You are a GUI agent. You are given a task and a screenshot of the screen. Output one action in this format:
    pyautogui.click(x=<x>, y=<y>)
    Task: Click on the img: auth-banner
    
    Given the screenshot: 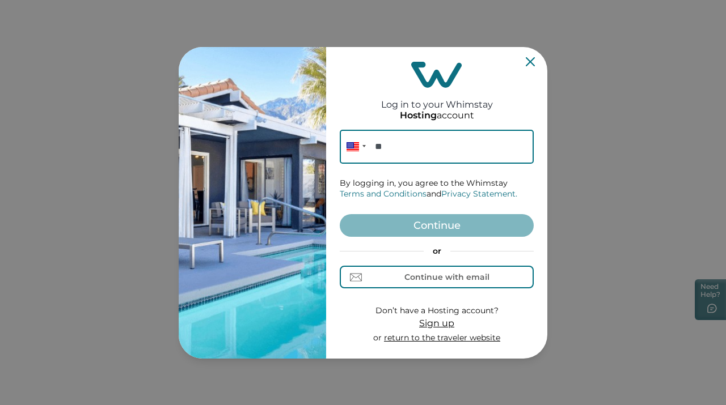 What is the action you would take?
    pyautogui.click(x=252, y=203)
    